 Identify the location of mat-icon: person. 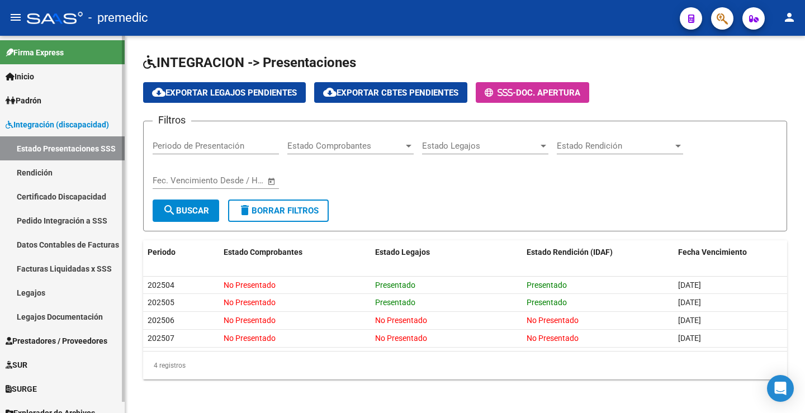
(789, 17).